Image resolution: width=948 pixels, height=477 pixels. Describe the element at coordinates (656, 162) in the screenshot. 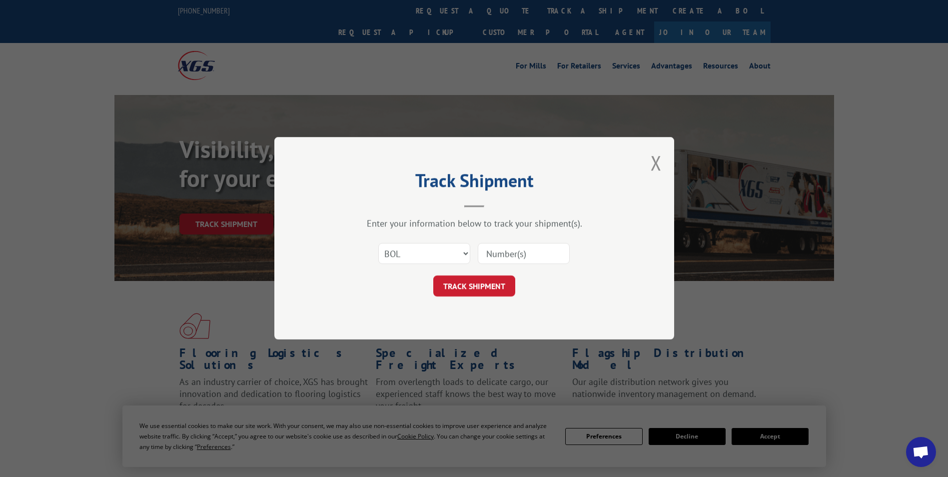

I see `button: Close modal` at that location.